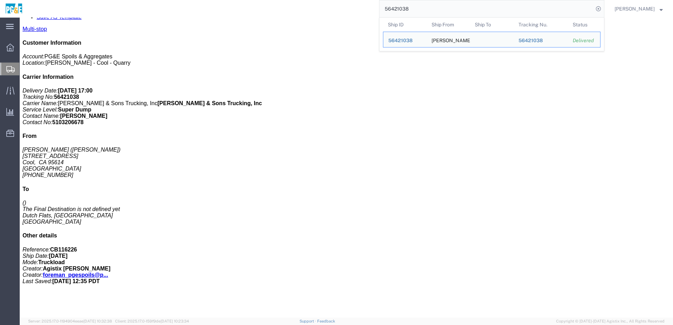 This screenshot has width=673, height=325. Describe the element at coordinates (448, 25) in the screenshot. I see `th: Ship From` at that location.